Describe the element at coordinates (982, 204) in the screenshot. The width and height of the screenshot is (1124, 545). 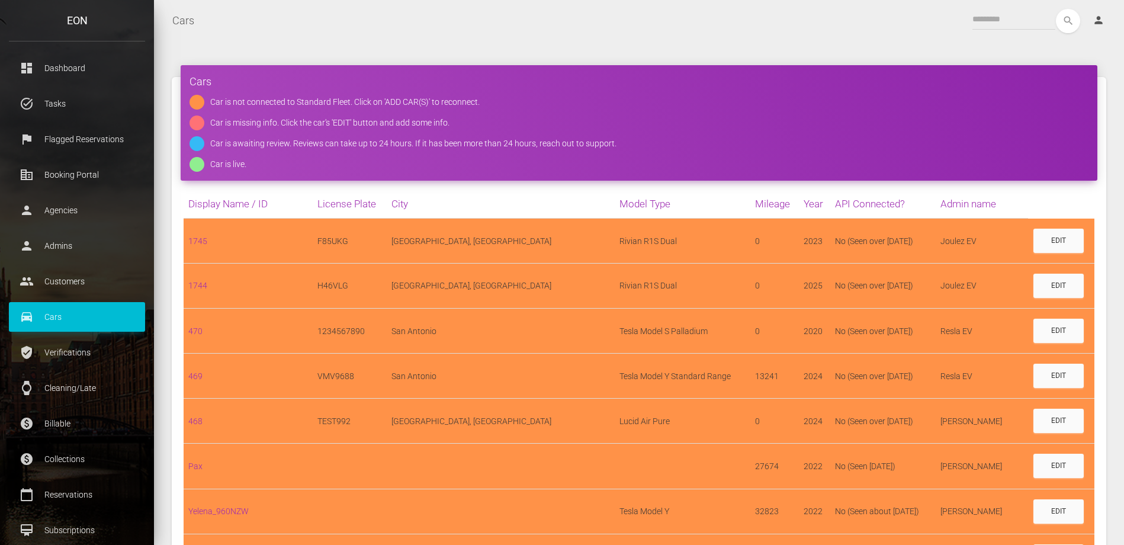
I see `th: Admin name` at that location.